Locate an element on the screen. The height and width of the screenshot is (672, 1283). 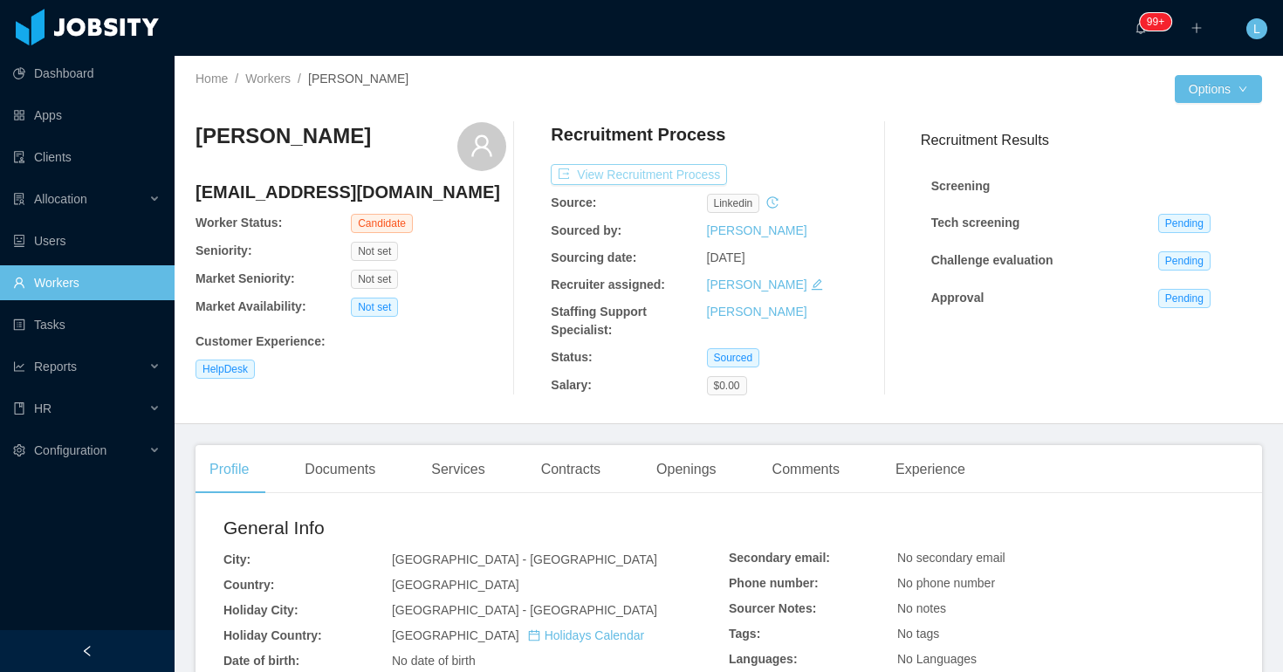
strong: Screening is located at coordinates (961, 186).